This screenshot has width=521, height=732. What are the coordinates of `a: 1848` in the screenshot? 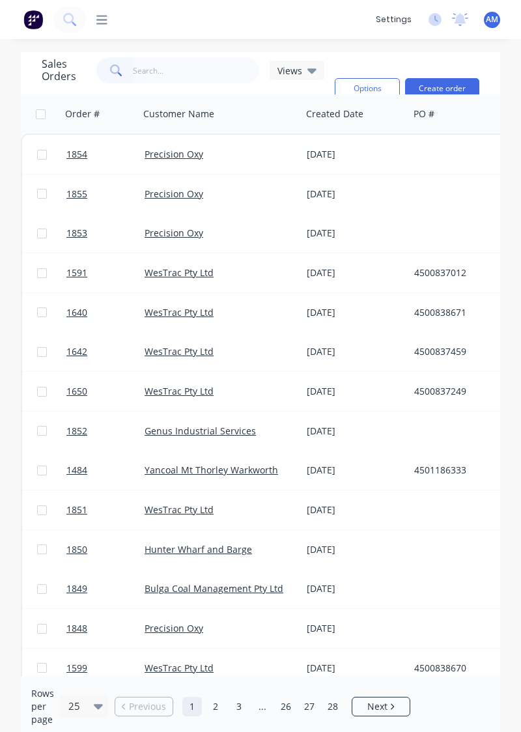 It's located at (106, 629).